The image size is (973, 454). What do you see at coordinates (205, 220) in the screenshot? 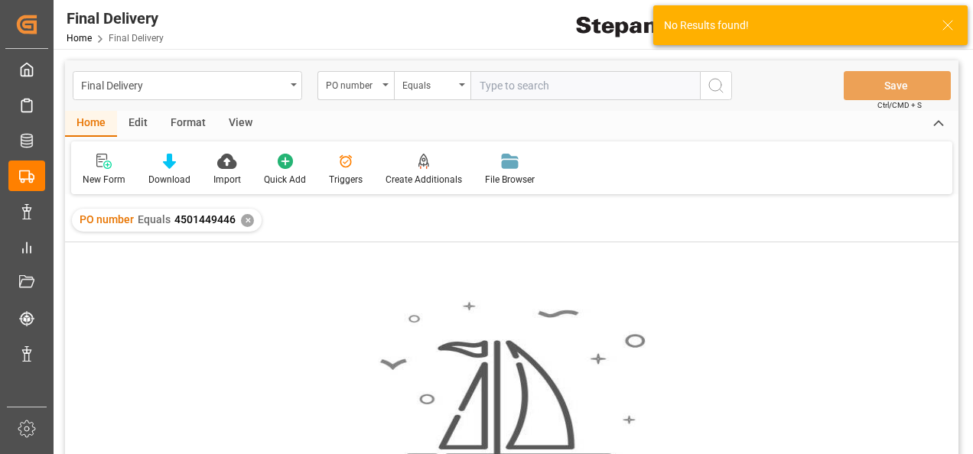
I see `span: 4501449446` at bounding box center [205, 220].